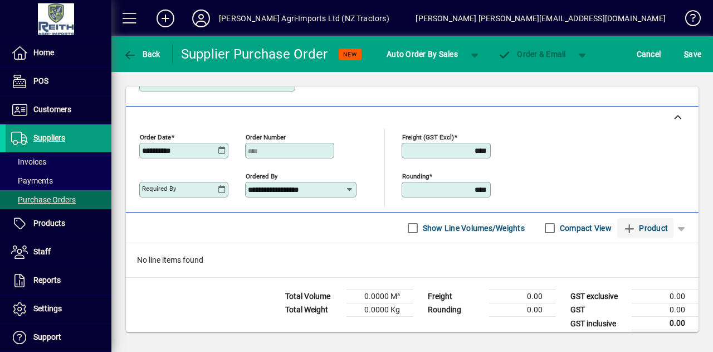  Describe the element at coordinates (649, 54) in the screenshot. I see `span: Cancel` at that location.